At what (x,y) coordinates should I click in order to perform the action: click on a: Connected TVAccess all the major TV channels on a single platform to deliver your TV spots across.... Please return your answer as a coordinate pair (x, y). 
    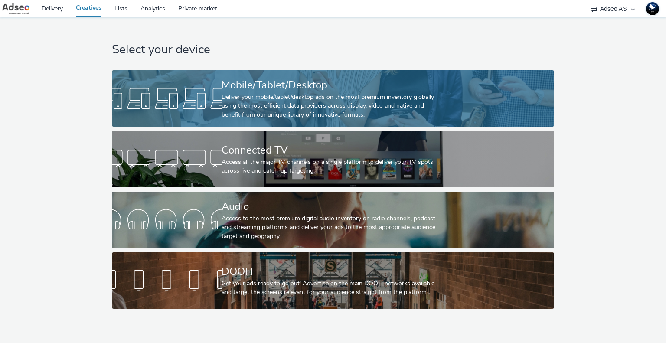
    Looking at the image, I should click on (333, 159).